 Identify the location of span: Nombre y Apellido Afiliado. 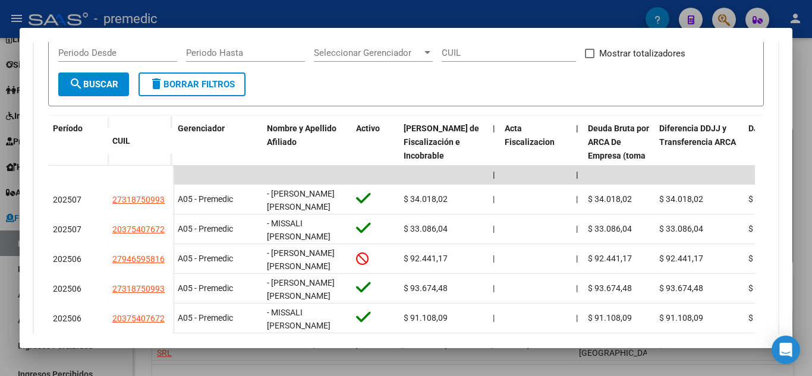
(301, 135).